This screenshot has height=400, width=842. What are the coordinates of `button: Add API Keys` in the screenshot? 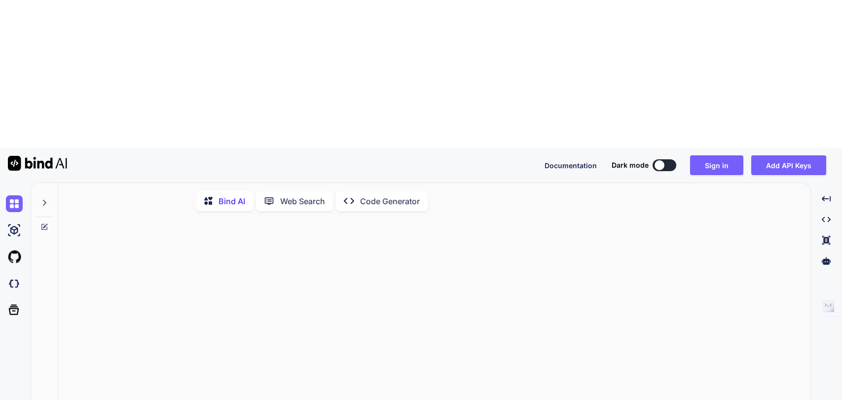 It's located at (789, 165).